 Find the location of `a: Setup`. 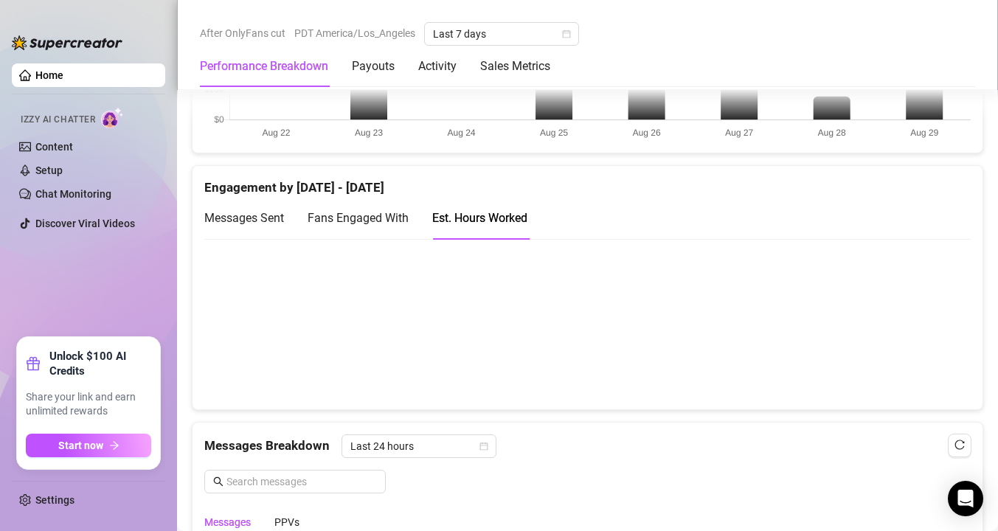

a: Setup is located at coordinates (49, 170).